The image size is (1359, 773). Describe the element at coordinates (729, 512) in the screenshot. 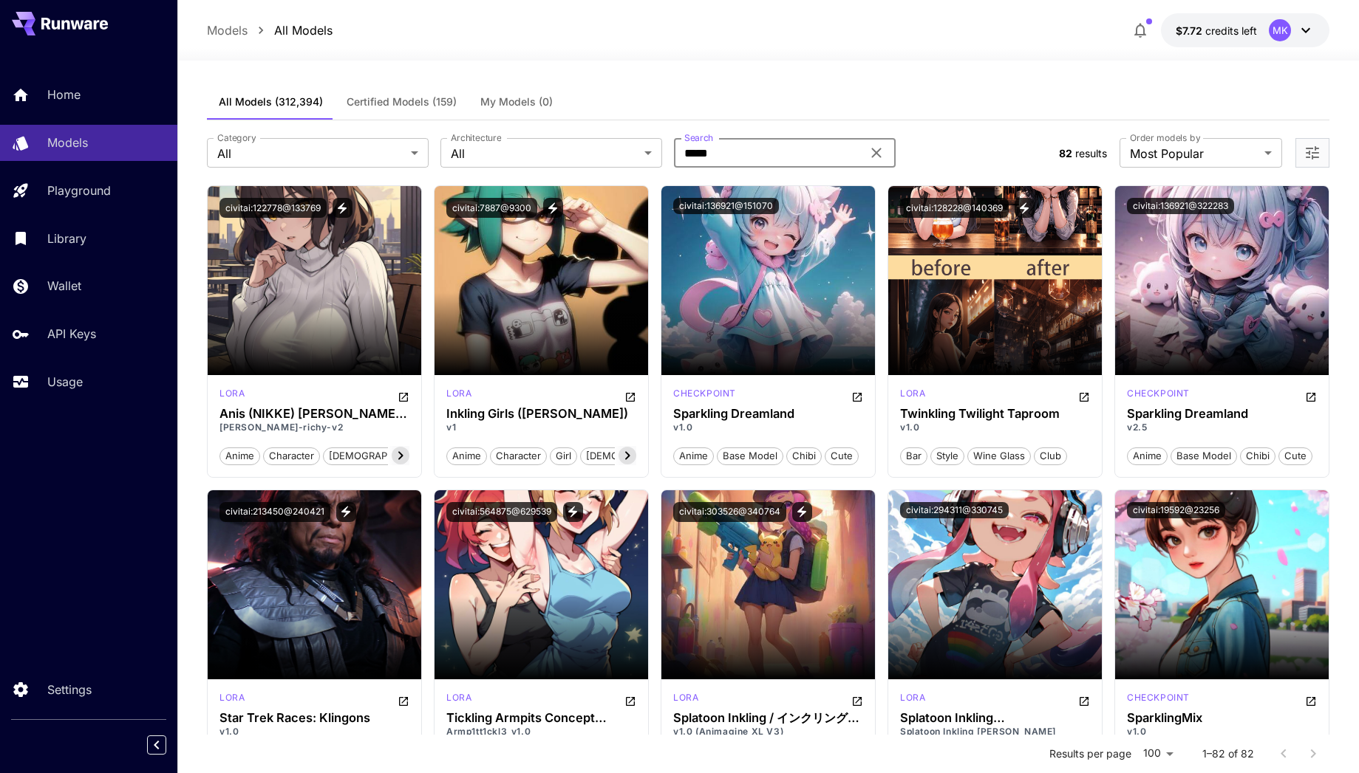

I see `button: civitai:303526@340764` at that location.